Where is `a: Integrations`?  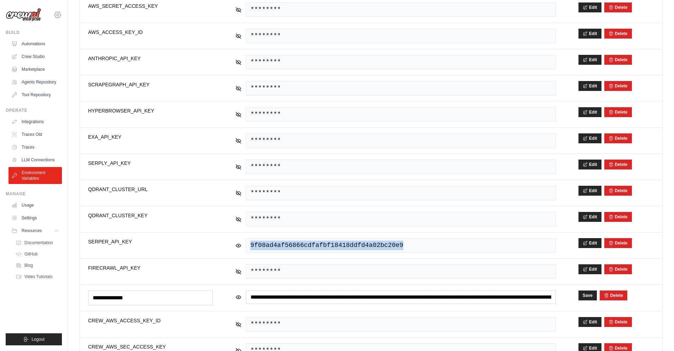
a: Integrations is located at coordinates (35, 122).